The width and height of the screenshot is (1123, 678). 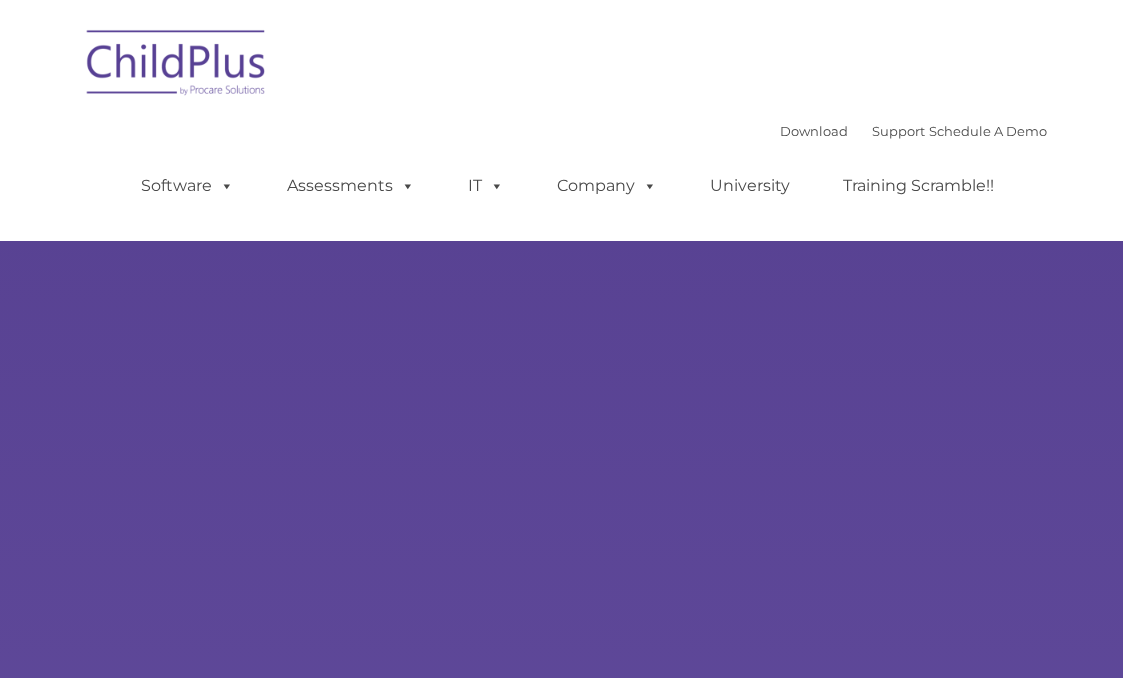 I want to click on a: IT, so click(x=486, y=186).